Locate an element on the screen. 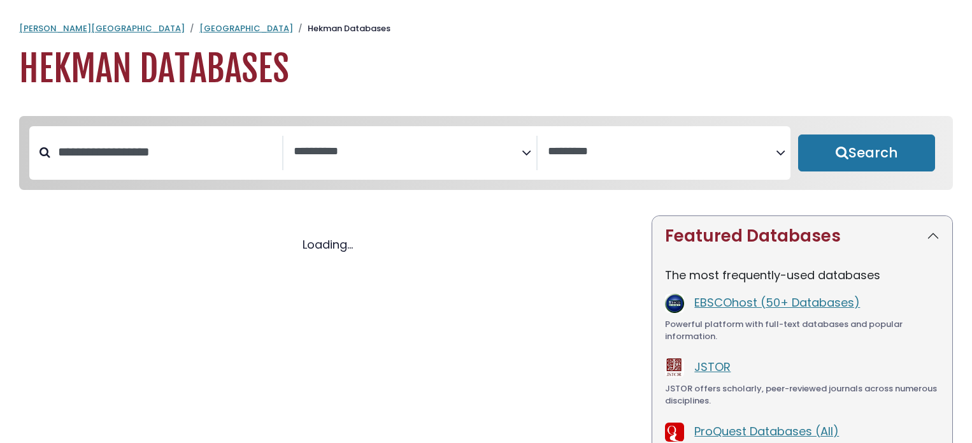 Image resolution: width=972 pixels, height=443 pixels. button: Submit for Search Results is located at coordinates (867, 153).